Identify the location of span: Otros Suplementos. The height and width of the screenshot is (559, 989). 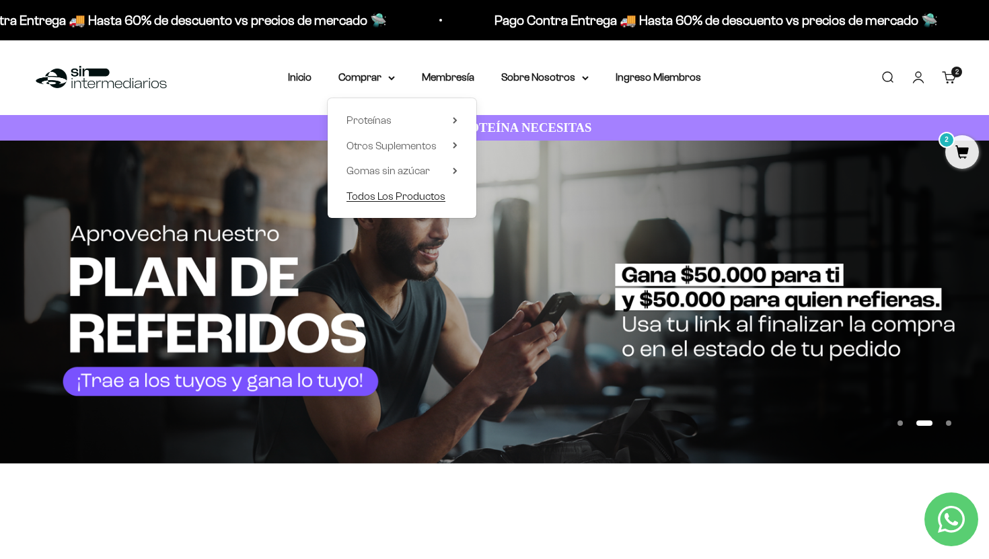
(392, 145).